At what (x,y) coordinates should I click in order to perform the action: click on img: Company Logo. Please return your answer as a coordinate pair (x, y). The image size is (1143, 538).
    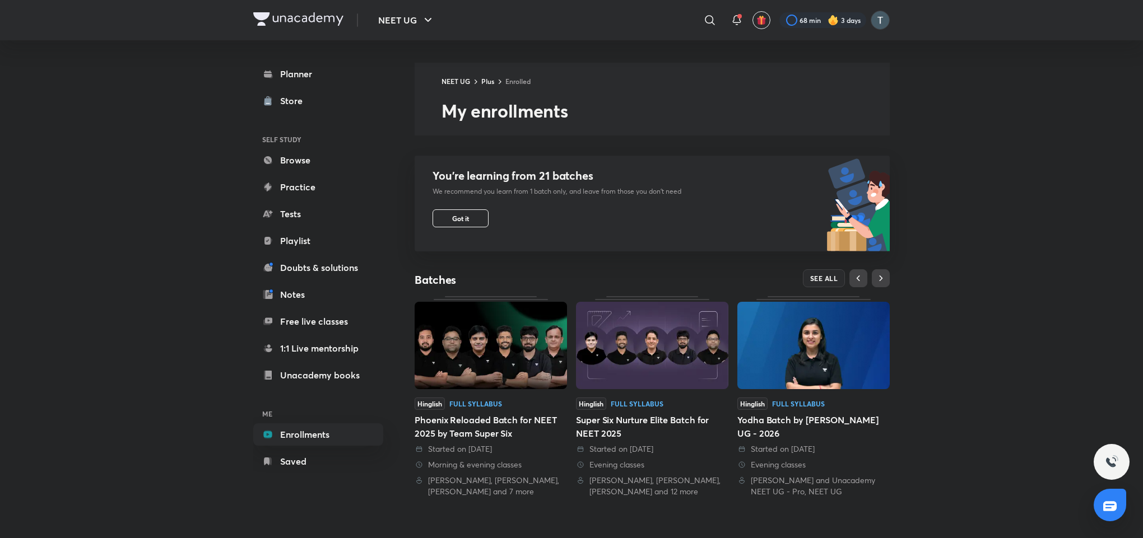
    Looking at the image, I should click on (298, 19).